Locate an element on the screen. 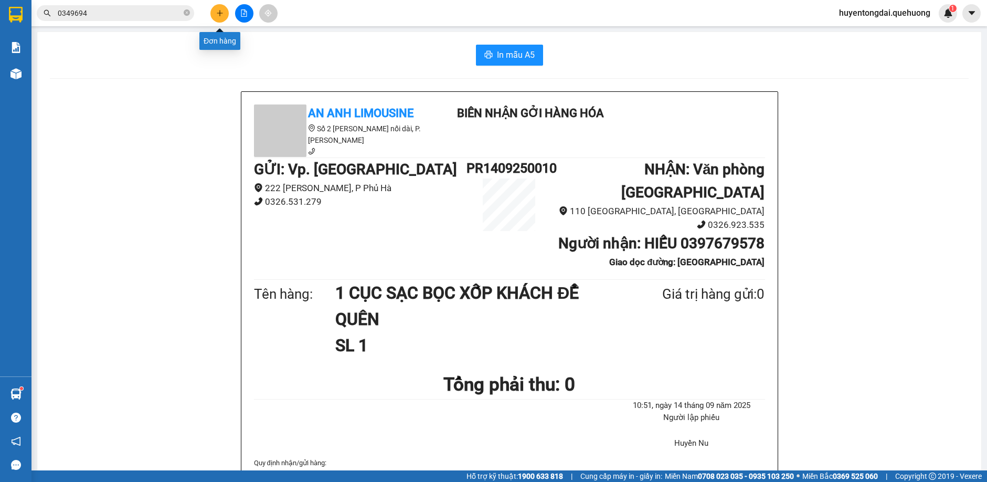 Image resolution: width=987 pixels, height=482 pixels. span: printer is located at coordinates (489, 55).